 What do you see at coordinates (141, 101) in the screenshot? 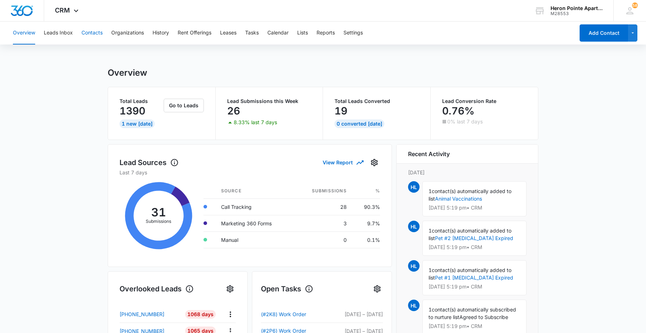
I see `p: Total Leads` at bounding box center [141, 101].